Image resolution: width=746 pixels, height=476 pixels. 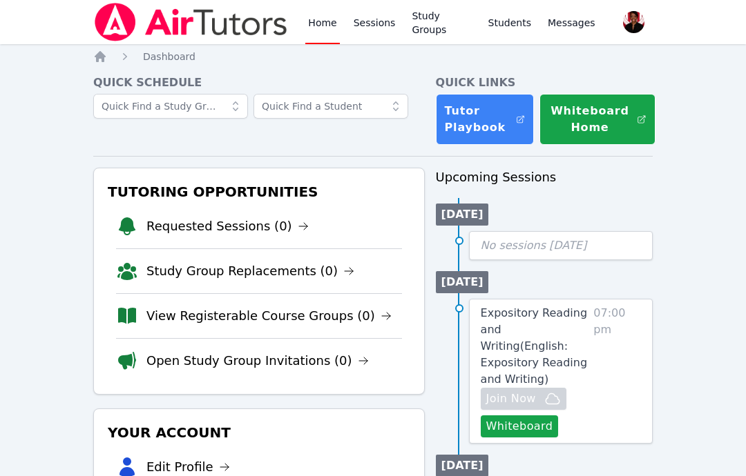 I want to click on img: Air Tutors, so click(x=191, y=22).